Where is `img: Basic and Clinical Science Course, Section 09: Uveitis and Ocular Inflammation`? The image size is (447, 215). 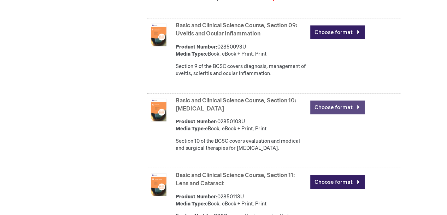 img: Basic and Clinical Science Course, Section 09: Uveitis and Ocular Inflammation is located at coordinates (159, 35).